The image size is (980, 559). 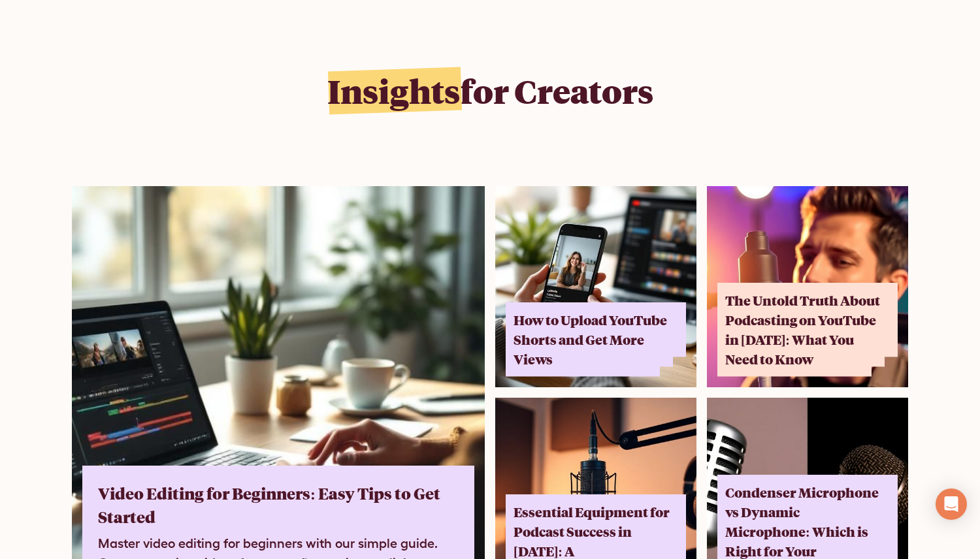 What do you see at coordinates (393, 91) in the screenshot?
I see `span: Insights` at bounding box center [393, 91].